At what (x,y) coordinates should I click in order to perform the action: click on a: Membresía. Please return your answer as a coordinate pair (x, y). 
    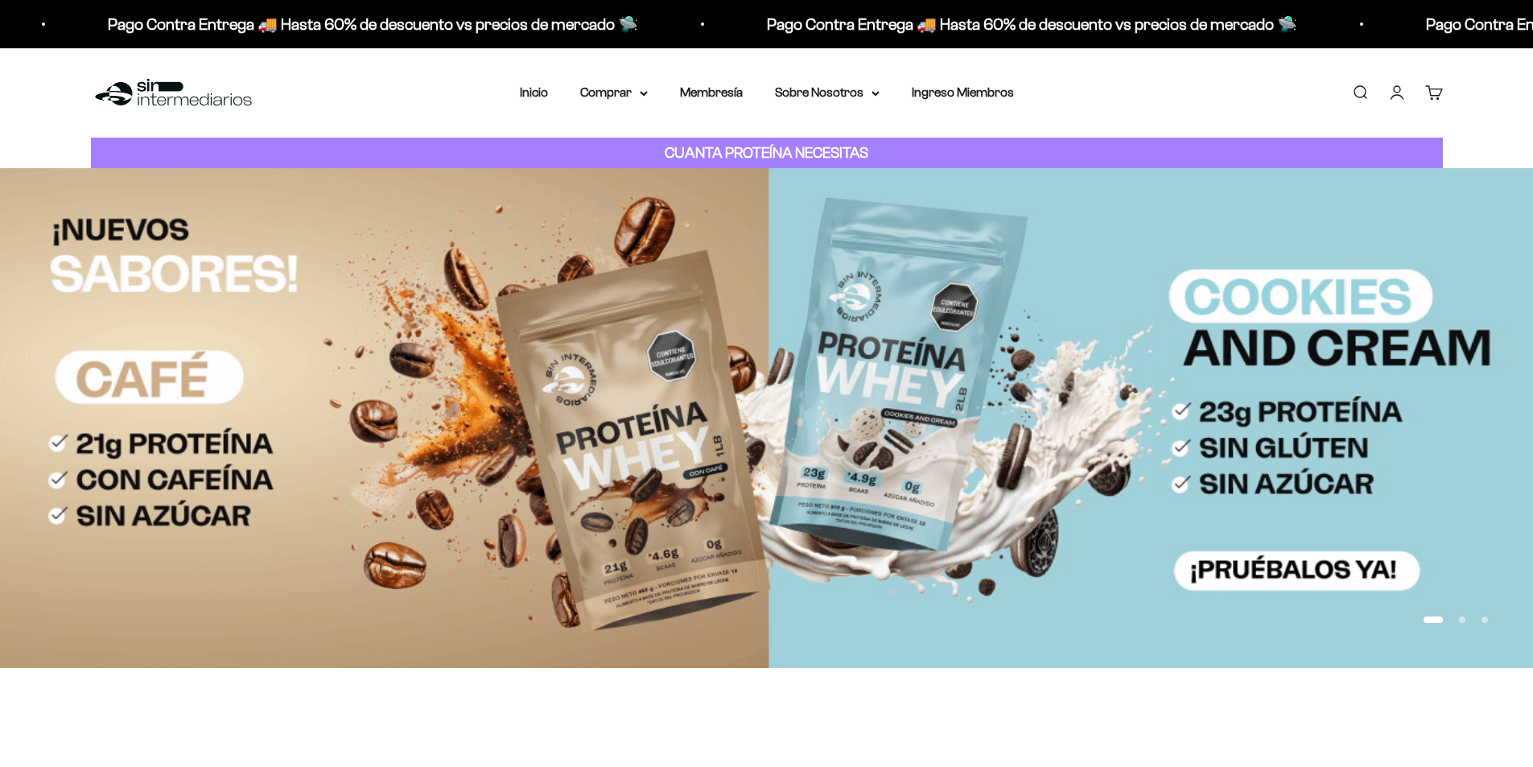
    Looking at the image, I should click on (711, 92).